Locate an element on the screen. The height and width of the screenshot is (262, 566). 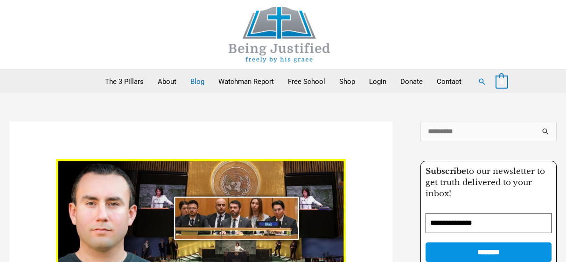
a: Shop is located at coordinates (347, 82).